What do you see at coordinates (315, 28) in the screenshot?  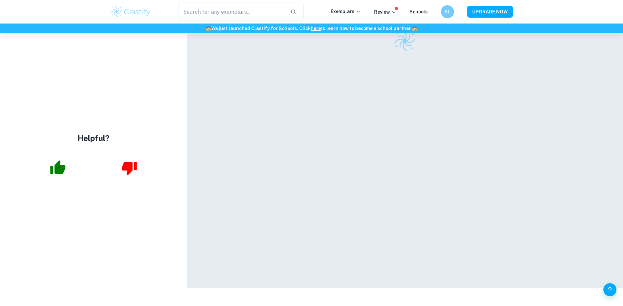 I see `a: here` at bounding box center [315, 28].